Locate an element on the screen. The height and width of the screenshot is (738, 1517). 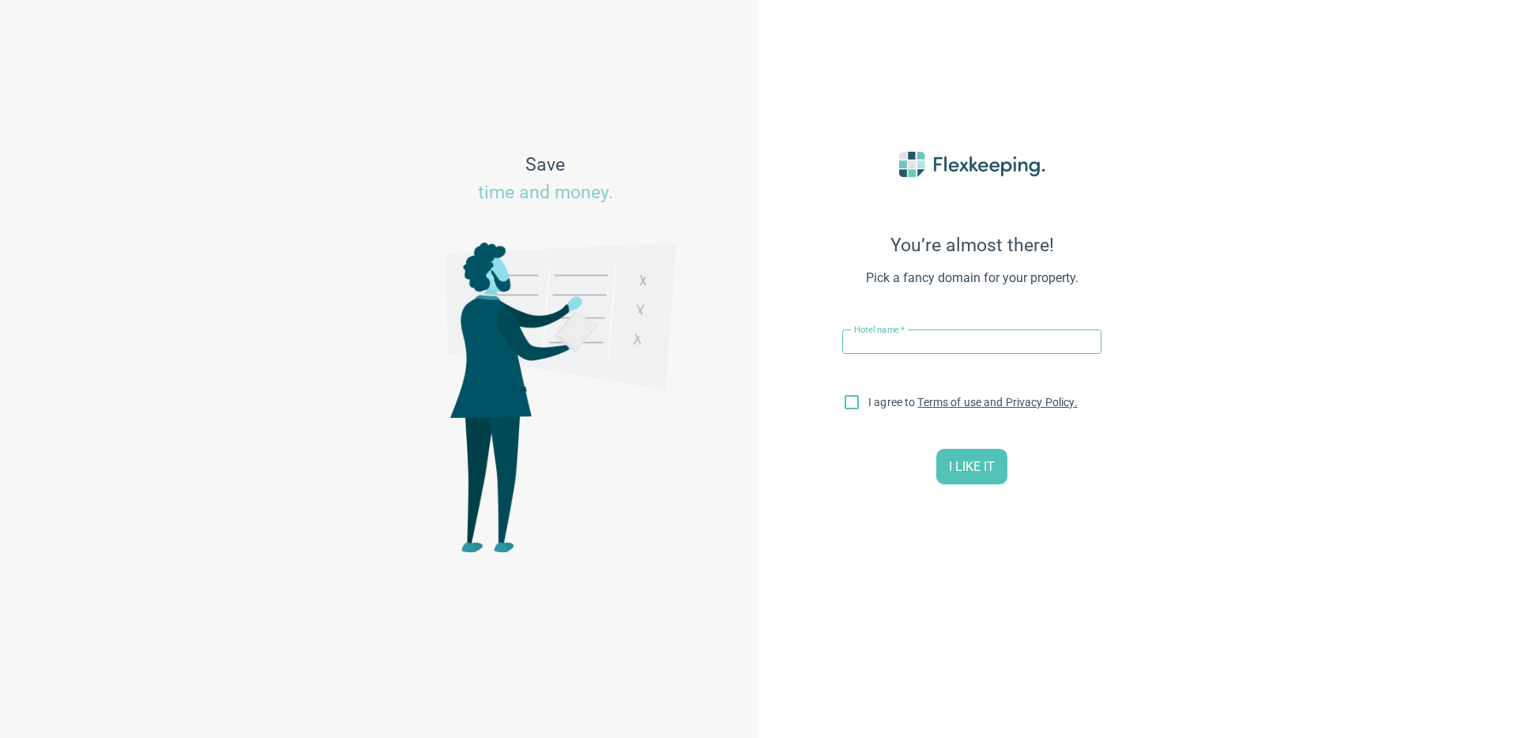
span: I agree to is located at coordinates (973, 402).